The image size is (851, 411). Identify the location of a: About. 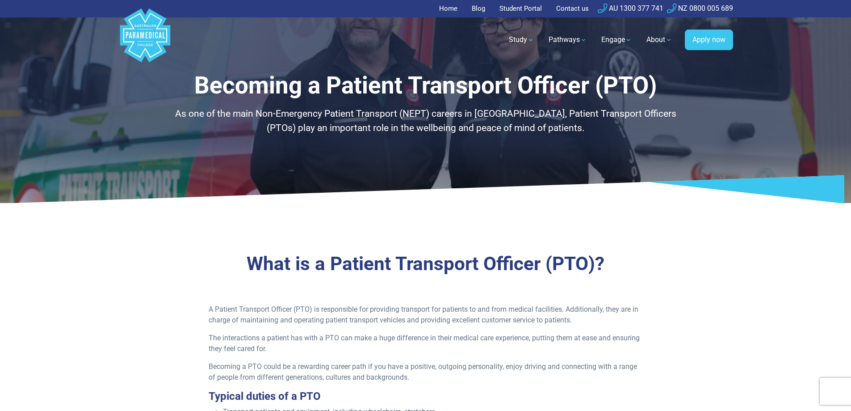
(659, 40).